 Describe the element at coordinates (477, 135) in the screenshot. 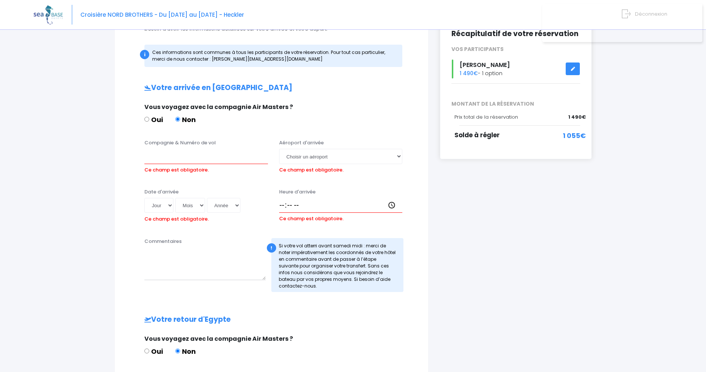

I see `span: Solde à régler` at that location.